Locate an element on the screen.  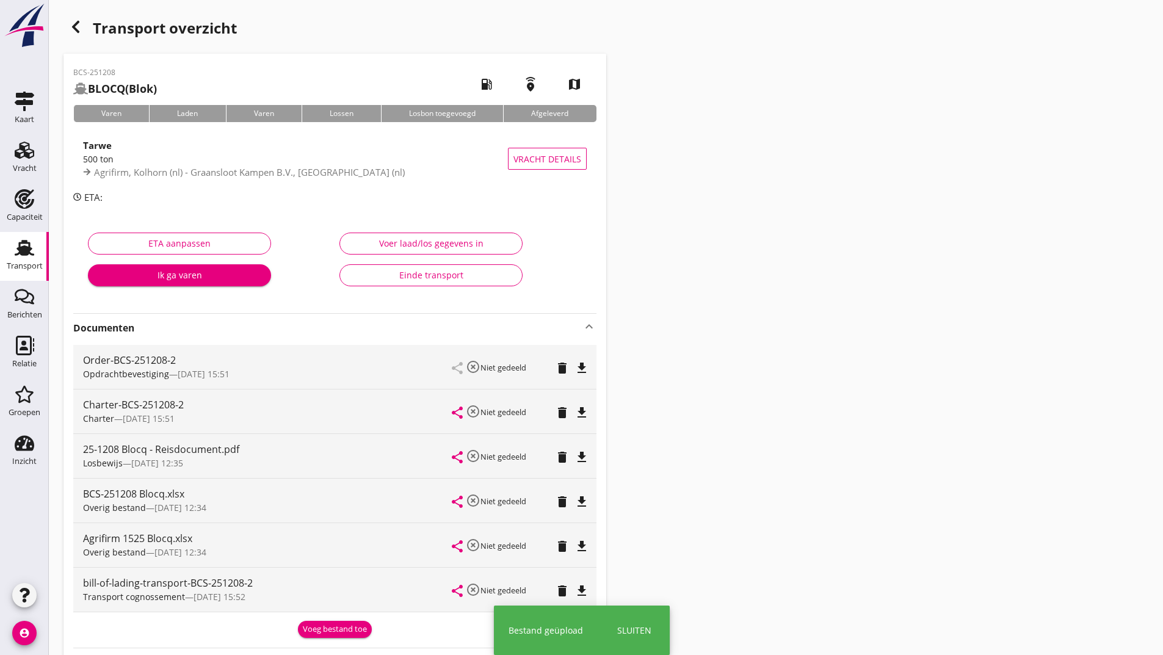
button: Vracht details is located at coordinates (547, 159).